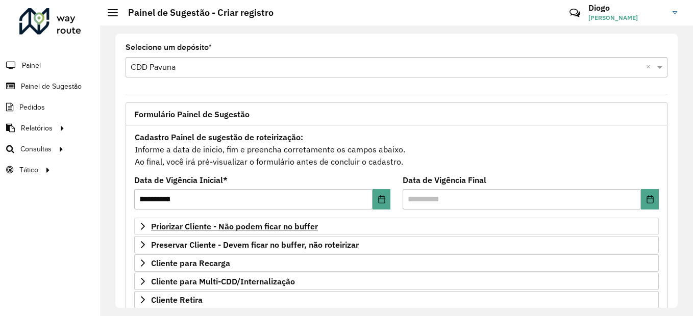  What do you see at coordinates (627, 8) in the screenshot?
I see `h3: Diogo` at bounding box center [627, 8].